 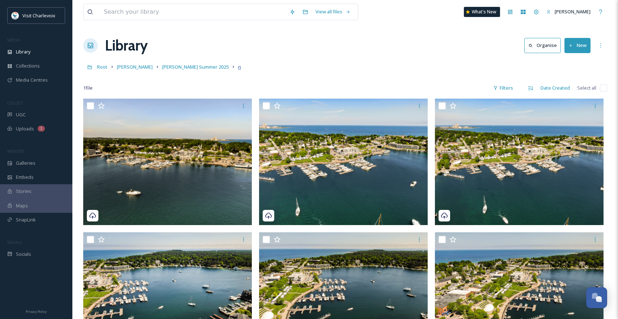 What do you see at coordinates (126, 46) in the screenshot?
I see `a: Library` at bounding box center [126, 46].